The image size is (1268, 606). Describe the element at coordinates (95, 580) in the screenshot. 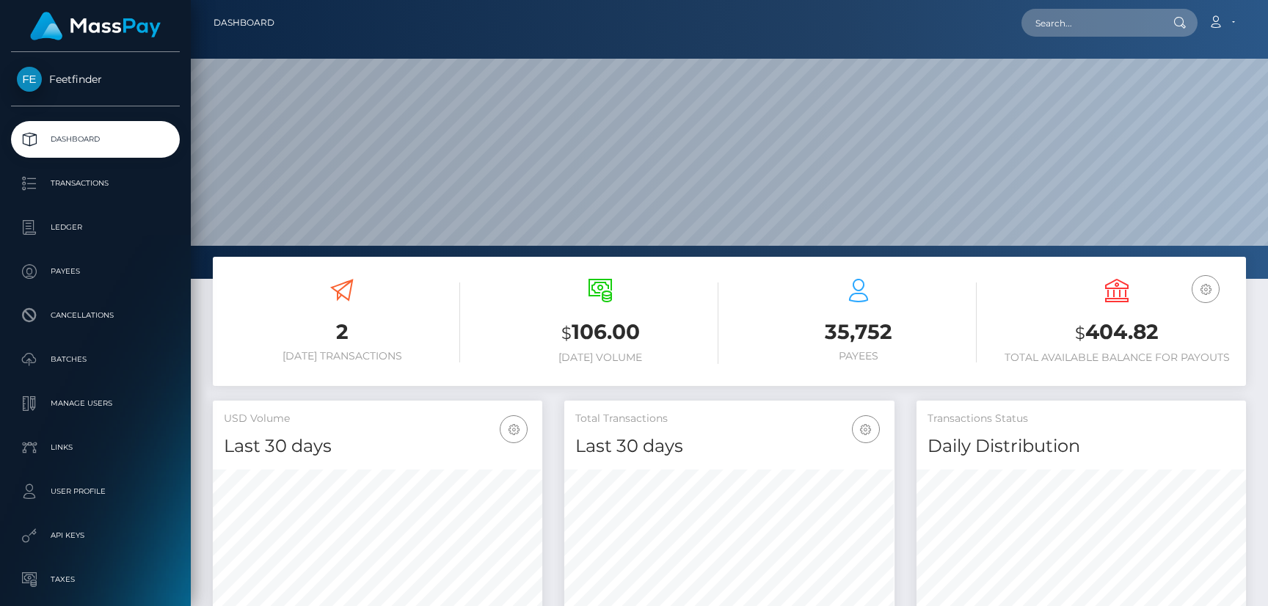

I see `p: Taxes` at that location.